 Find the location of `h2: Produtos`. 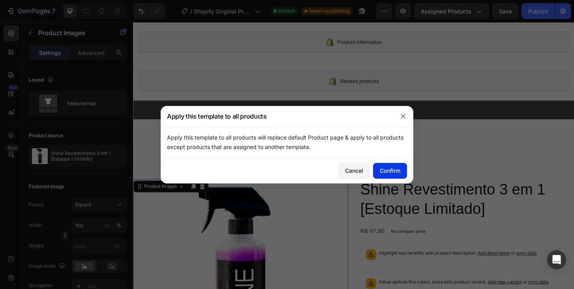

h2: Produtos is located at coordinates (237, 127).